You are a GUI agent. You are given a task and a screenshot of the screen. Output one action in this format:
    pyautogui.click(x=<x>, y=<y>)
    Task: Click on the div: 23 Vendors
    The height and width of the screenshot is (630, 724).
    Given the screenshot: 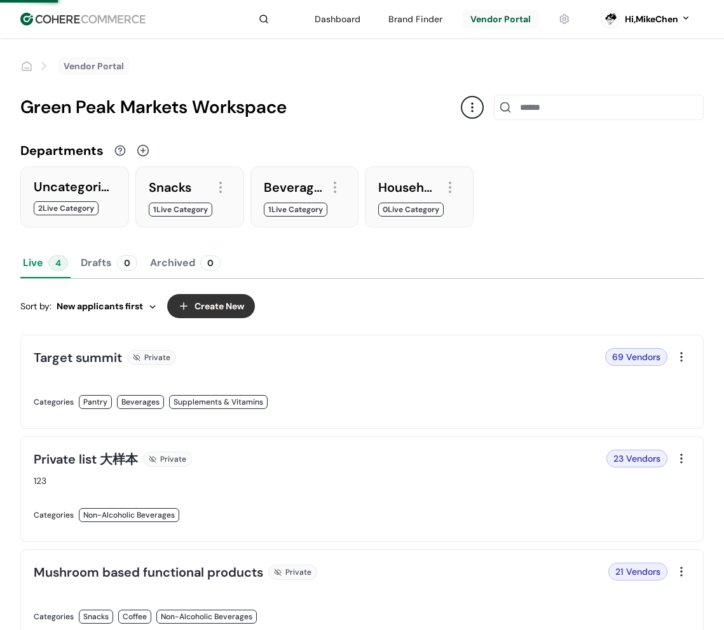 What is the action you would take?
    pyautogui.click(x=637, y=459)
    